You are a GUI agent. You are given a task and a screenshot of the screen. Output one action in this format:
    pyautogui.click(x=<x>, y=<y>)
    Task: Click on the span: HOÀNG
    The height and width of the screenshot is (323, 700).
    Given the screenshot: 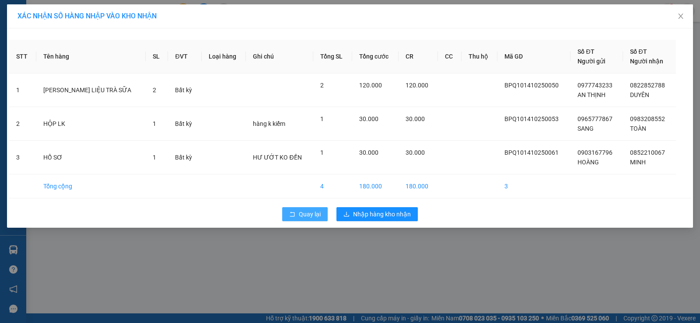 What is the action you would take?
    pyautogui.click(x=588, y=162)
    